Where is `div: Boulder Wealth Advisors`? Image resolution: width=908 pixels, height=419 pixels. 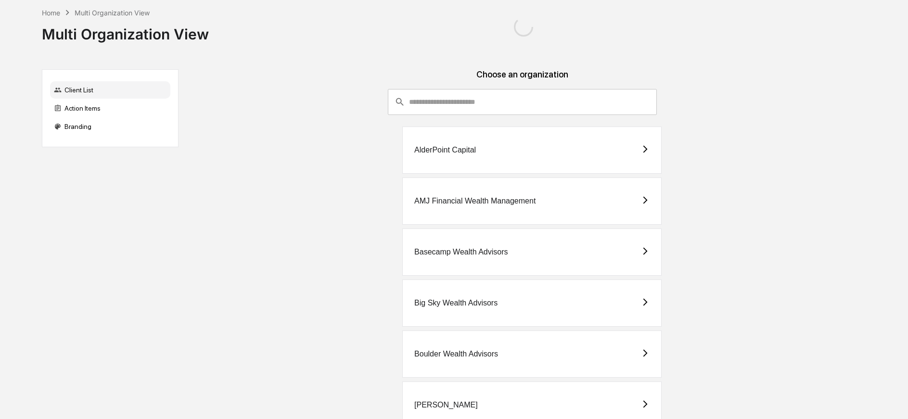 div: Boulder Wealth Advisors is located at coordinates (456, 354).